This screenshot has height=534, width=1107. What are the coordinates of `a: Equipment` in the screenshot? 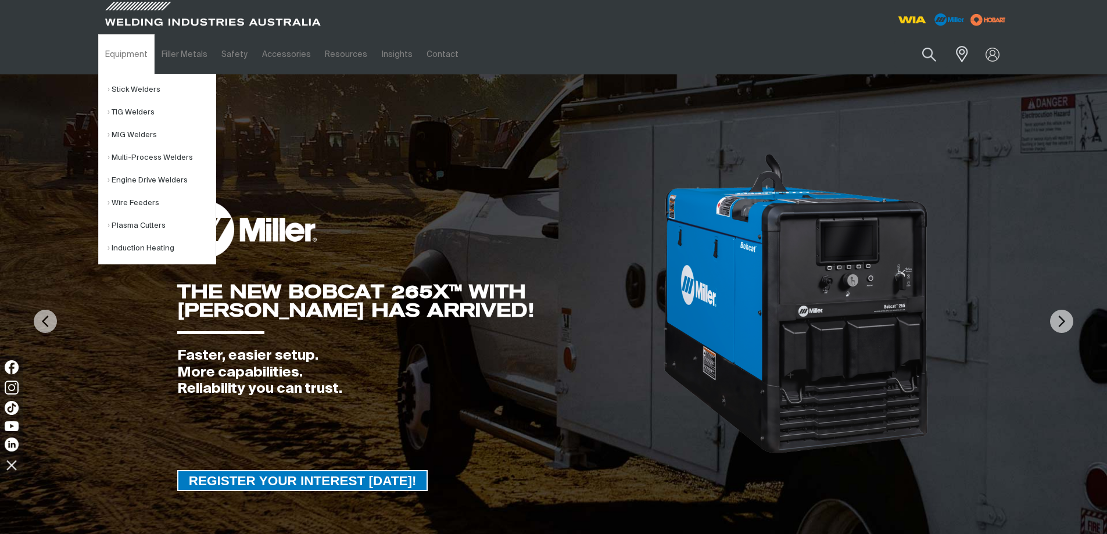 It's located at (126, 54).